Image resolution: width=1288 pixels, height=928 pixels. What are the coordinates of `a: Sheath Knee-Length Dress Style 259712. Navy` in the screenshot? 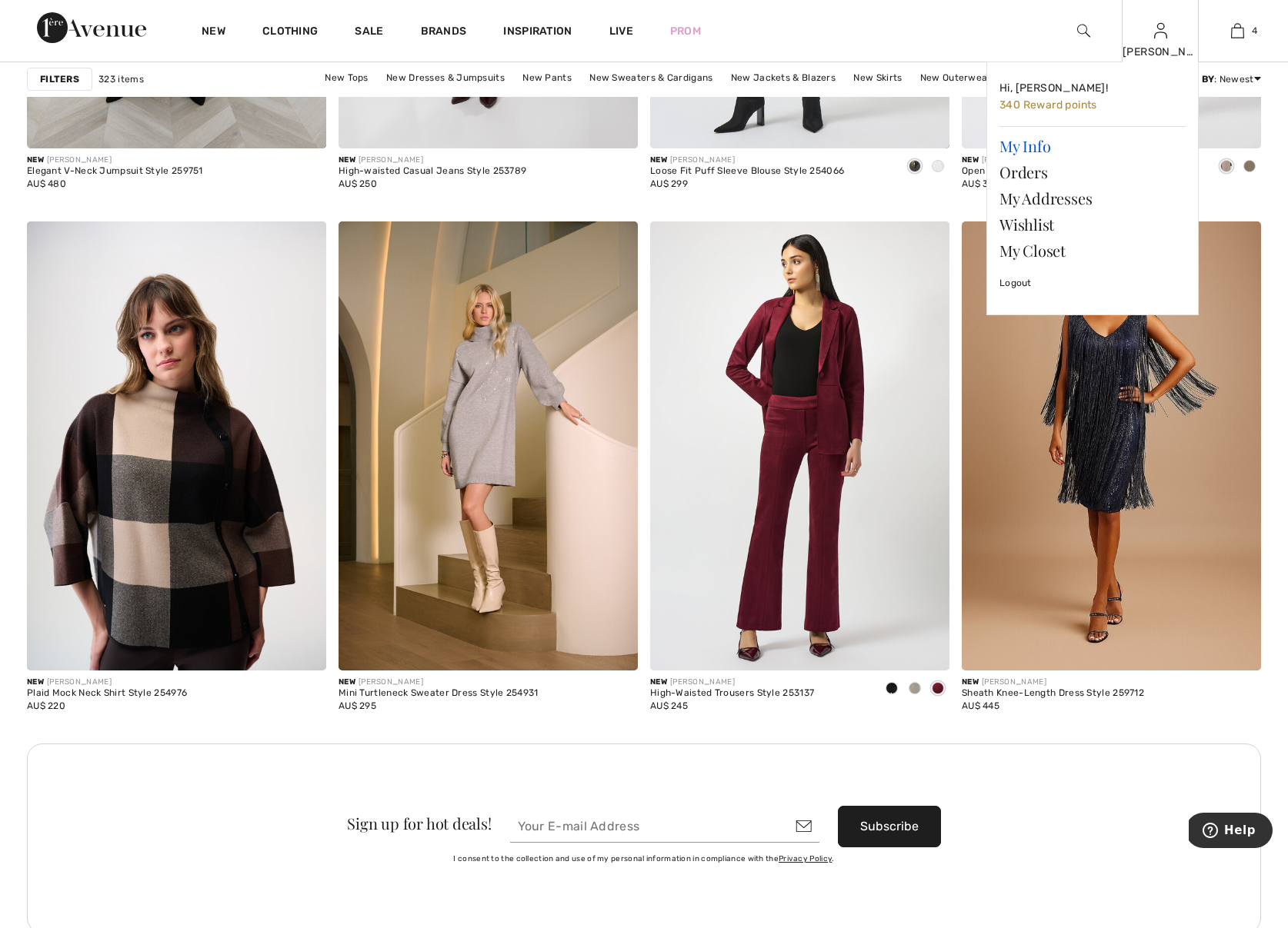 It's located at (1111, 446).